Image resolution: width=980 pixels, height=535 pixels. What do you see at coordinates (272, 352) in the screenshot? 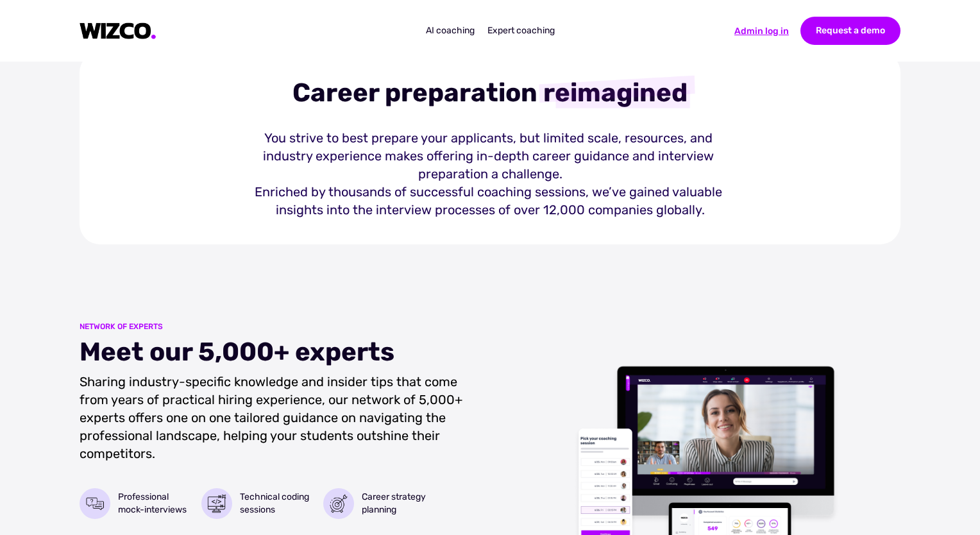
I see `div: Meet our 5,000+ experts` at bounding box center [272, 352].